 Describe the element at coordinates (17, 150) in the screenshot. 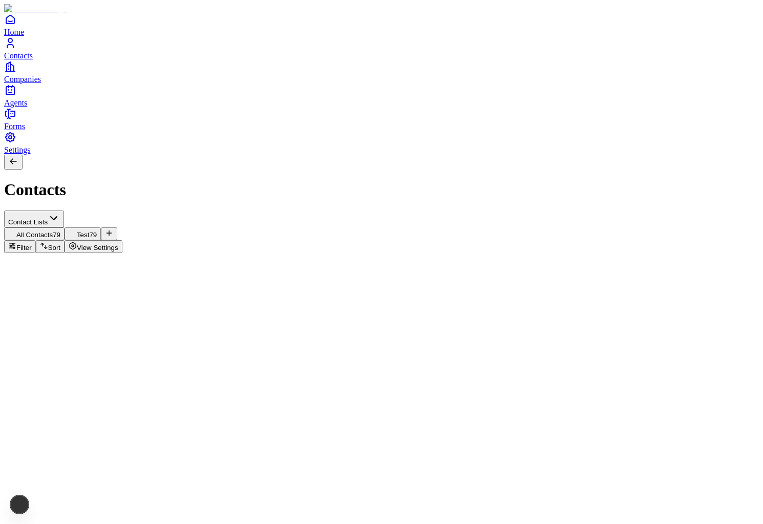

I see `span: Settings` at that location.